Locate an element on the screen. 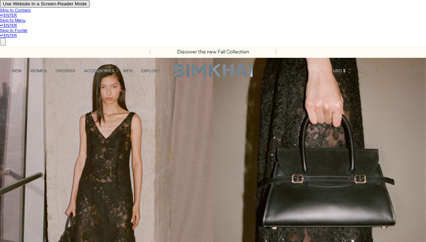  a: DRESSES is located at coordinates (65, 71).